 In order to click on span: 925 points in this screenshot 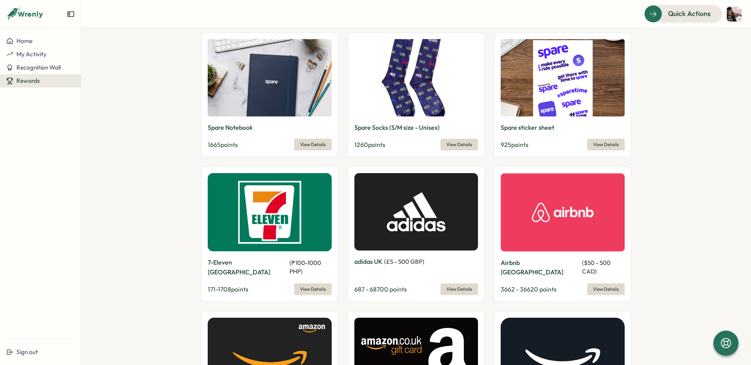, I will do `click(514, 145)`.